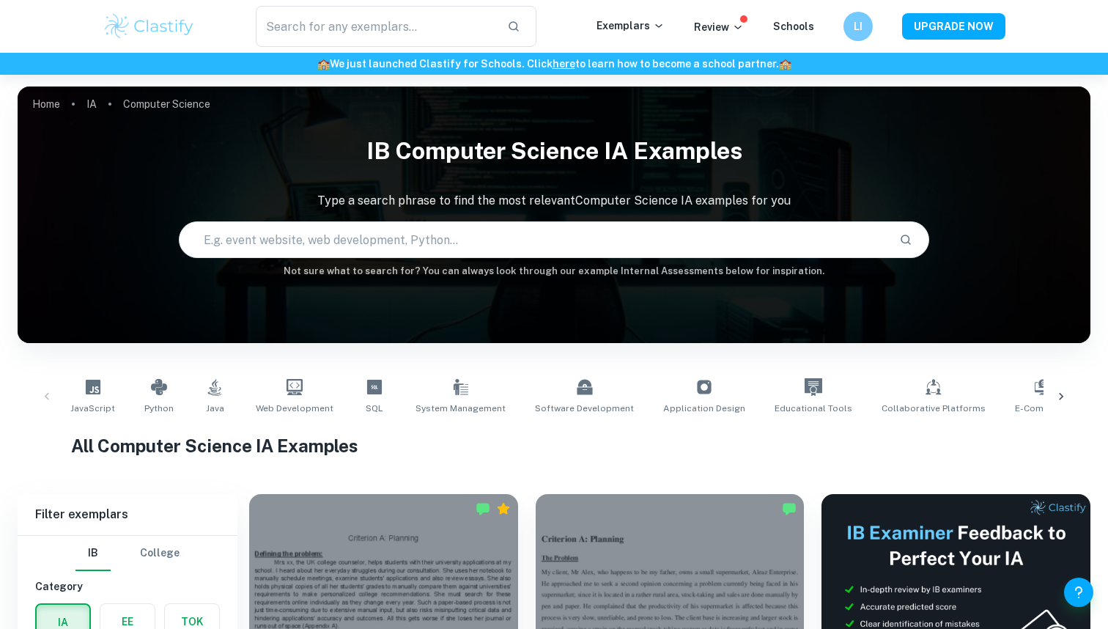 The image size is (1108, 629). Describe the element at coordinates (563, 64) in the screenshot. I see `a: here` at that location.